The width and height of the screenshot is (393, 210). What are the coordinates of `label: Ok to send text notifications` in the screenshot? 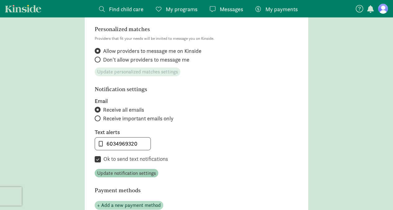 It's located at (134, 159).